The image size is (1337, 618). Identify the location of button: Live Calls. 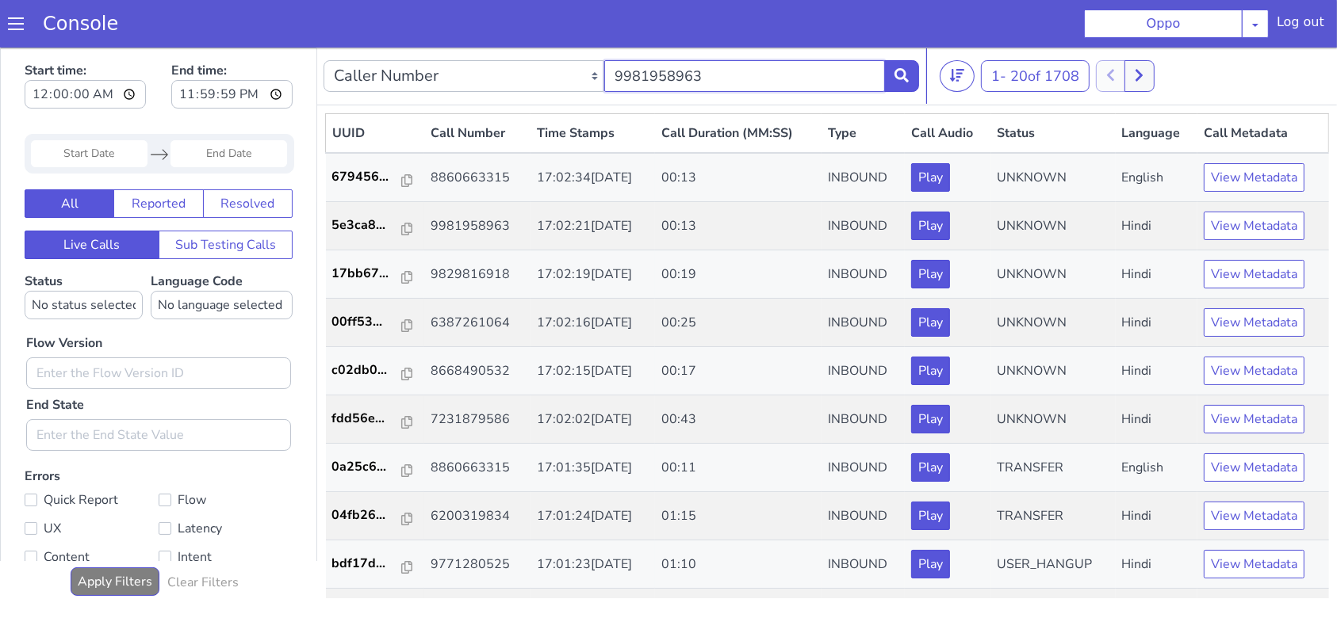
(92, 197).